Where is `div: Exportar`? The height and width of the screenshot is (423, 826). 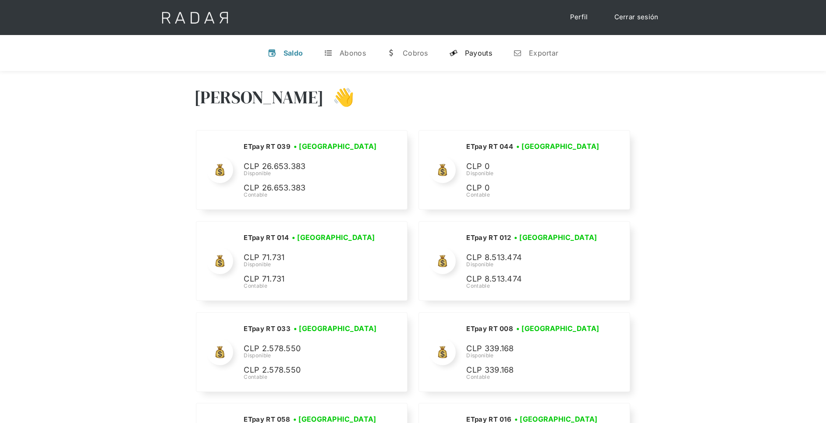 div: Exportar is located at coordinates (543, 53).